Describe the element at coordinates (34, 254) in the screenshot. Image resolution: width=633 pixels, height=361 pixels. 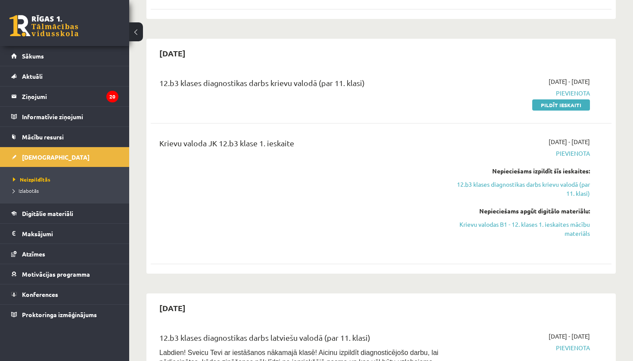
I see `span: Atzīmes` at that location.